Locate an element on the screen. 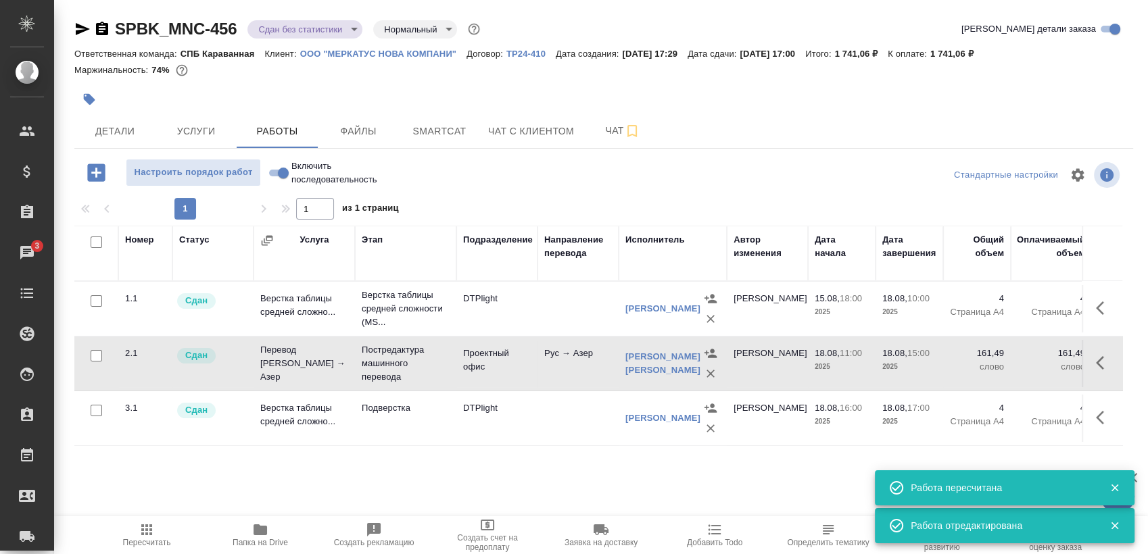  span: Файлы is located at coordinates (358, 131).